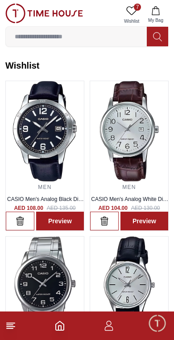 This screenshot has width=174, height=340. What do you see at coordinates (131, 21) in the screenshot?
I see `span: Wishlist` at bounding box center [131, 21].